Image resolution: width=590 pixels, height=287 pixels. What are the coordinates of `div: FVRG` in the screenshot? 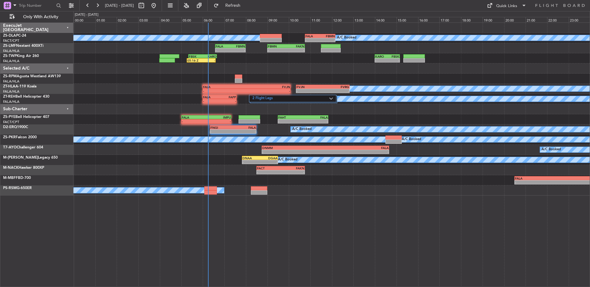 It's located at (335, 87).